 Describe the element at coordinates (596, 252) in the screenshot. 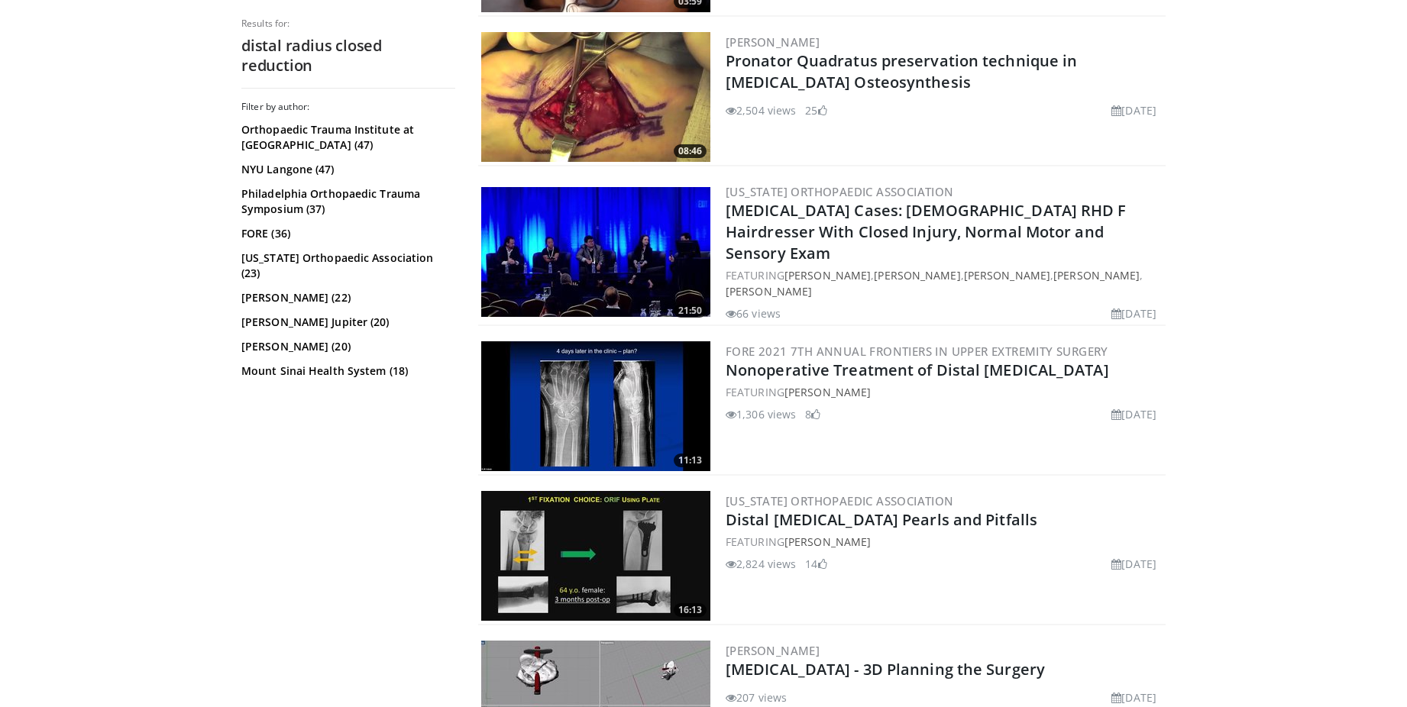

I see `a: 21:50` at that location.